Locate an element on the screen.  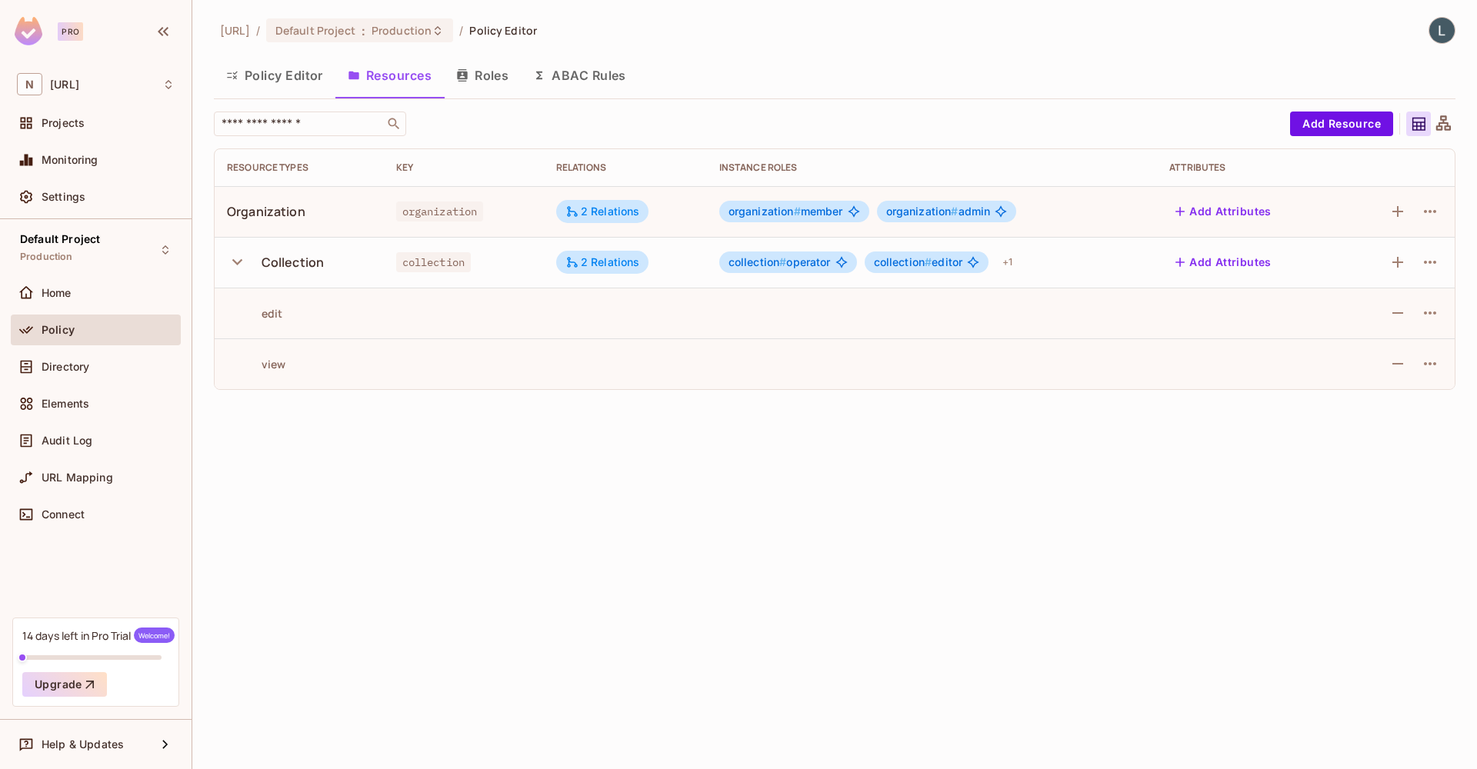
span: editor is located at coordinates (919, 262).